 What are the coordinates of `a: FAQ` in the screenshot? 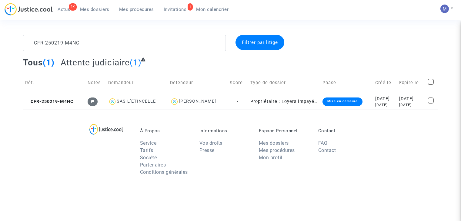 It's located at (323, 143).